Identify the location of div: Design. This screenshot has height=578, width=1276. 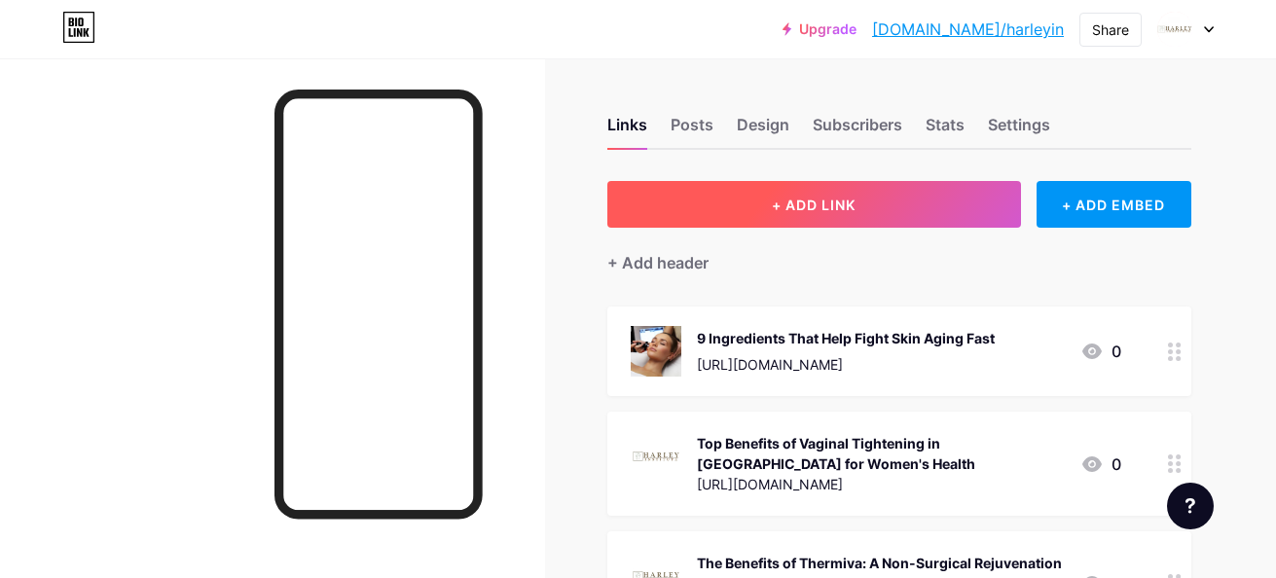
(763, 130).